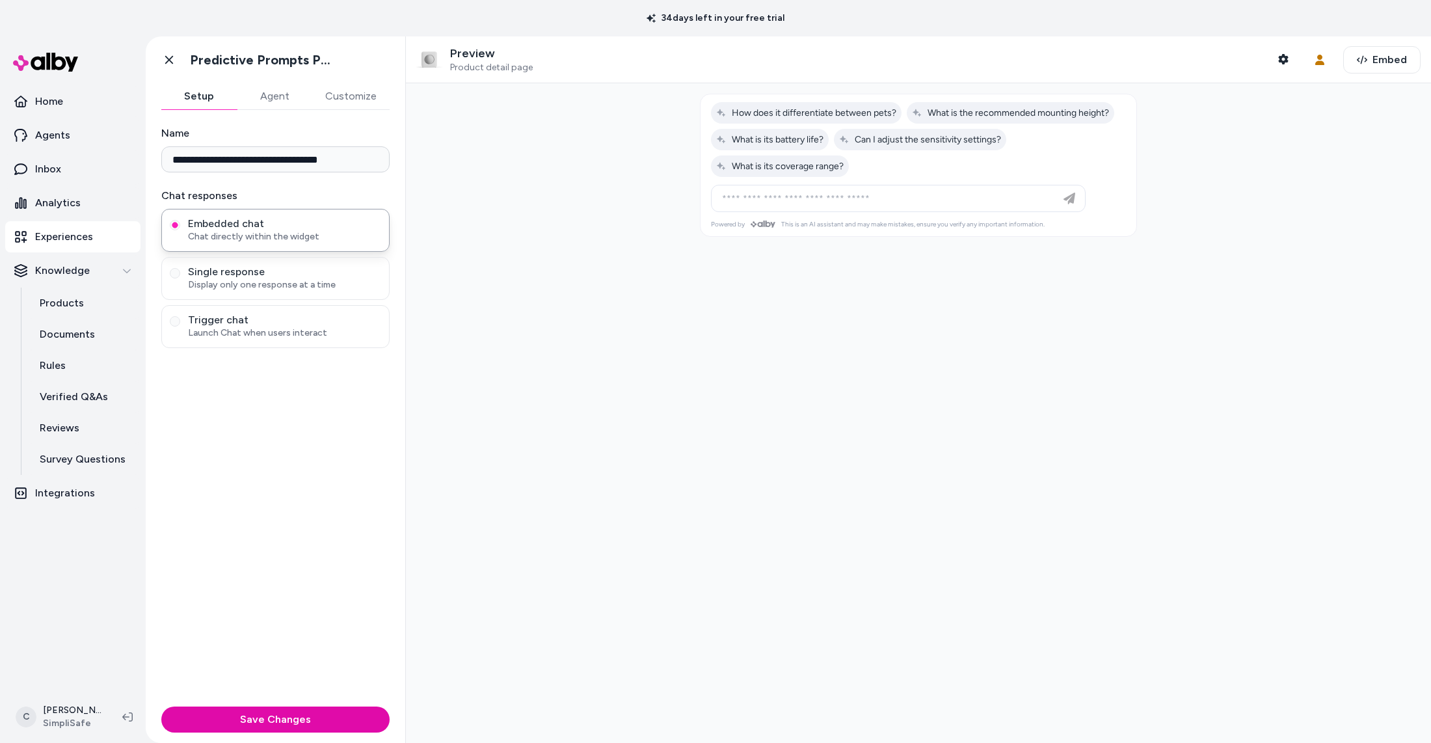 This screenshot has height=743, width=1431. I want to click on span: Embed, so click(1389, 60).